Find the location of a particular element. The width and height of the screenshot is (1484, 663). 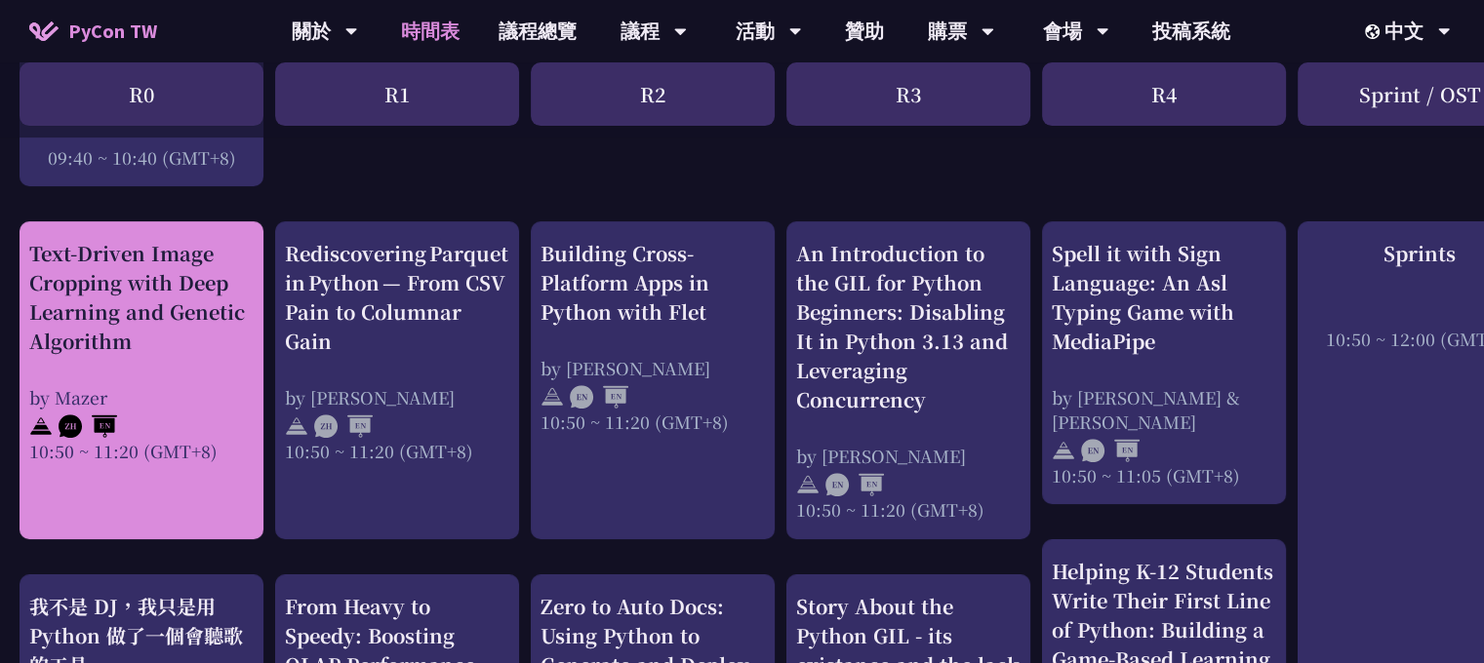

div: 10:50 ~ 11:05 (GMT+8) is located at coordinates (1164, 475).